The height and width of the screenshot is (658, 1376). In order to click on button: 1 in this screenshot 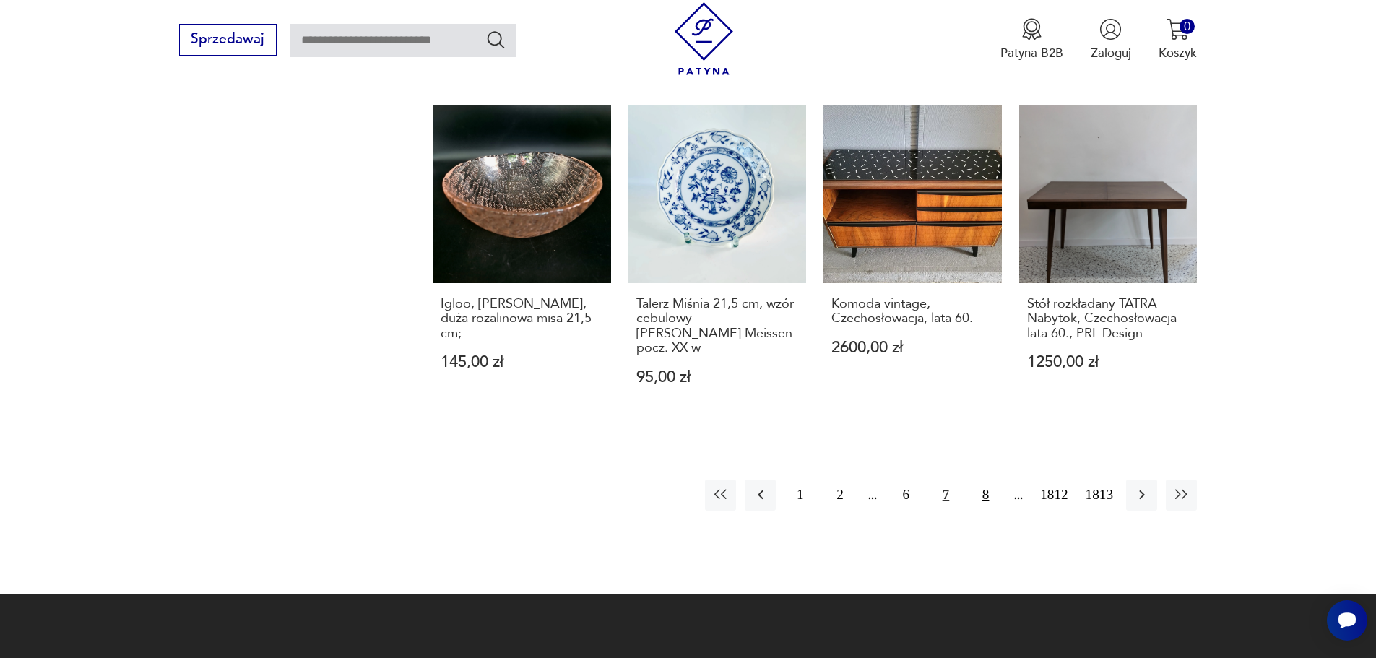, I will do `click(800, 495)`.